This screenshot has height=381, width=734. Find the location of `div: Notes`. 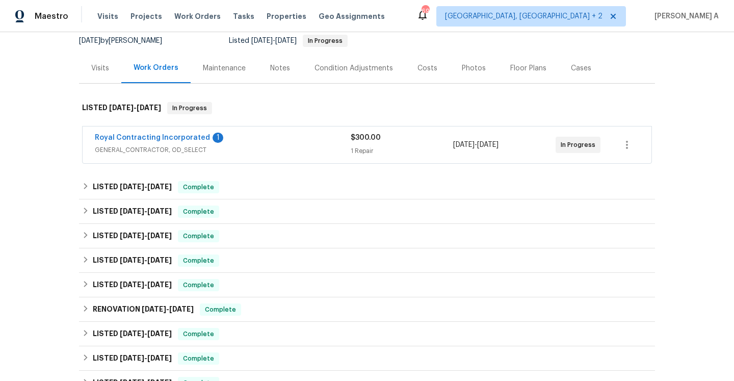

div: Notes is located at coordinates (280, 68).